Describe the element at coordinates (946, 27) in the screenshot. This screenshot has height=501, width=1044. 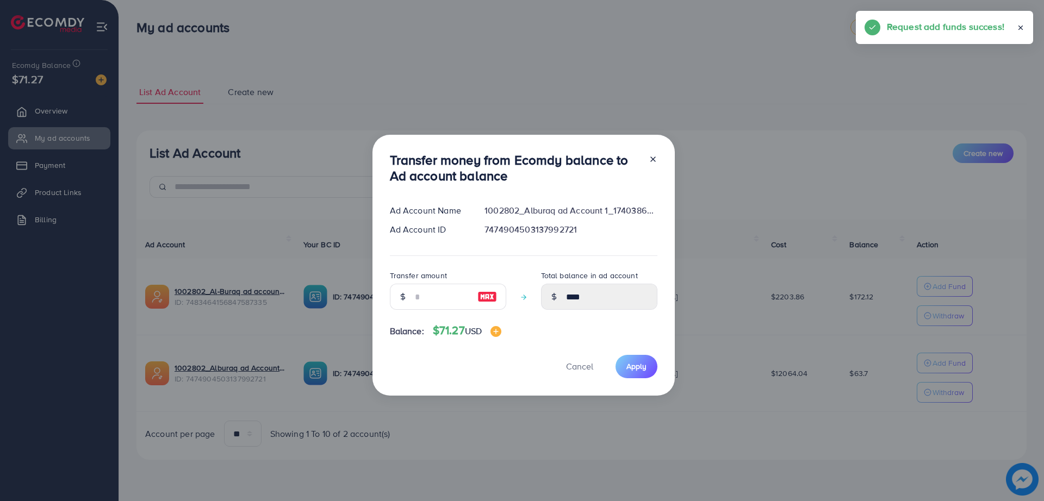
I see `h5: Request add funds success!` at that location.